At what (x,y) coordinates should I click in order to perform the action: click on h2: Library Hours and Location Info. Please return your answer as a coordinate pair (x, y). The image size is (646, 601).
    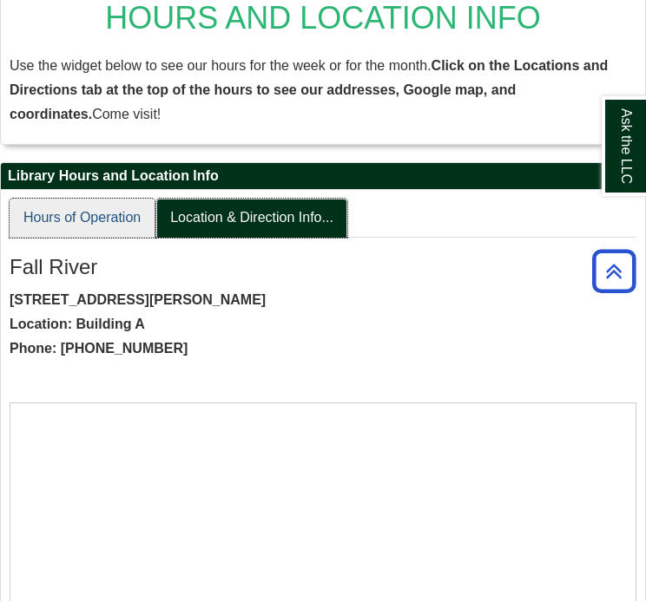
    Looking at the image, I should click on (323, 176).